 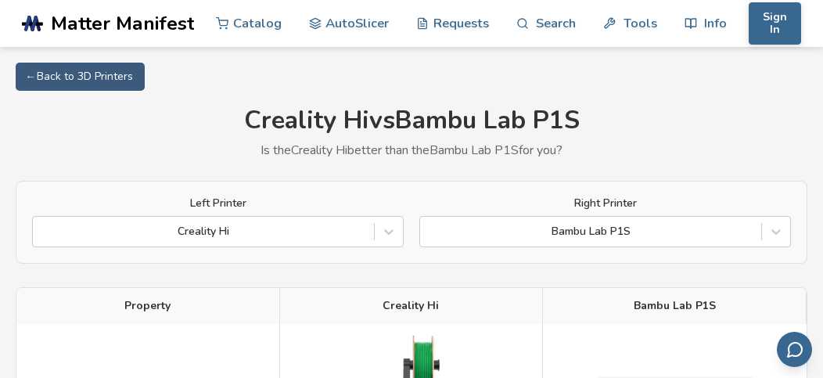 I want to click on a: ← Back to 3D Printers, so click(x=80, y=77).